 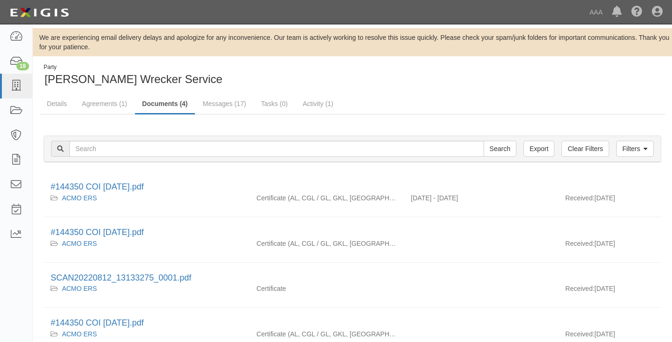 I want to click on a: AAA, so click(x=596, y=12).